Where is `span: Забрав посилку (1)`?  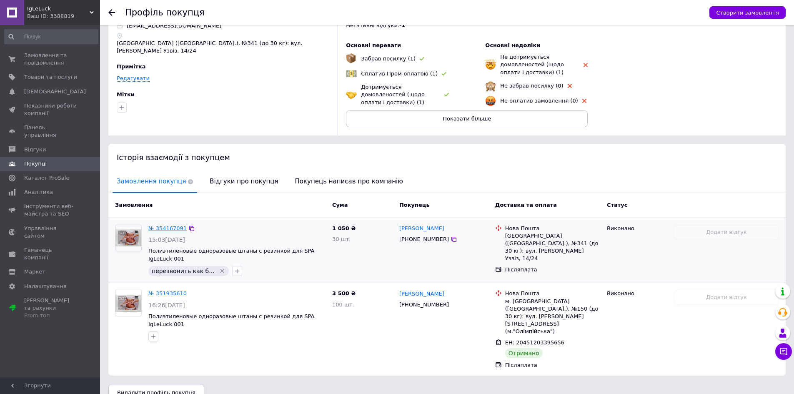 span: Забрав посилку (1) is located at coordinates (388, 58).